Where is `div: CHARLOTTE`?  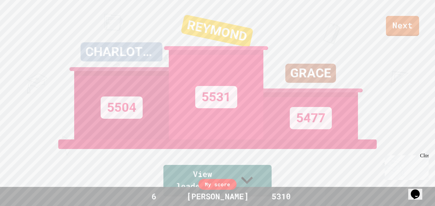
div: CHARLOTTE is located at coordinates (121, 52).